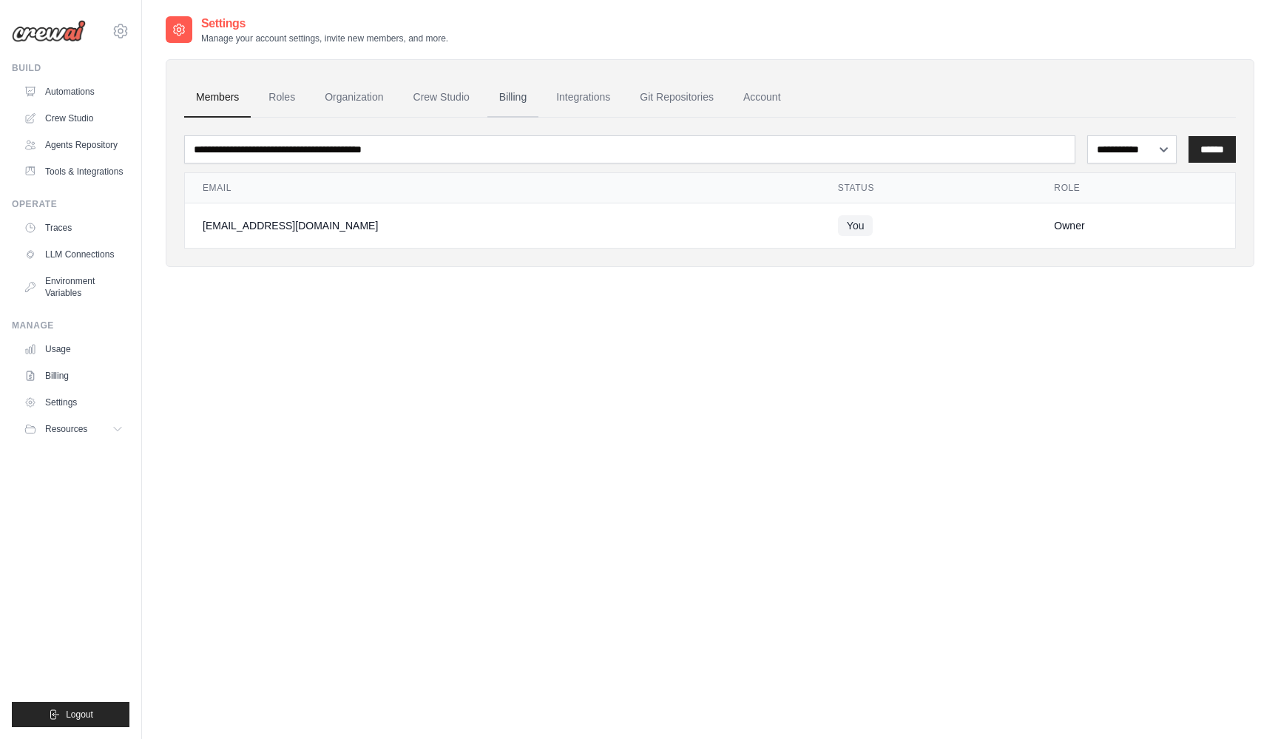 This screenshot has width=1278, height=739. Describe the element at coordinates (73, 402) in the screenshot. I see `a: Settings` at that location.